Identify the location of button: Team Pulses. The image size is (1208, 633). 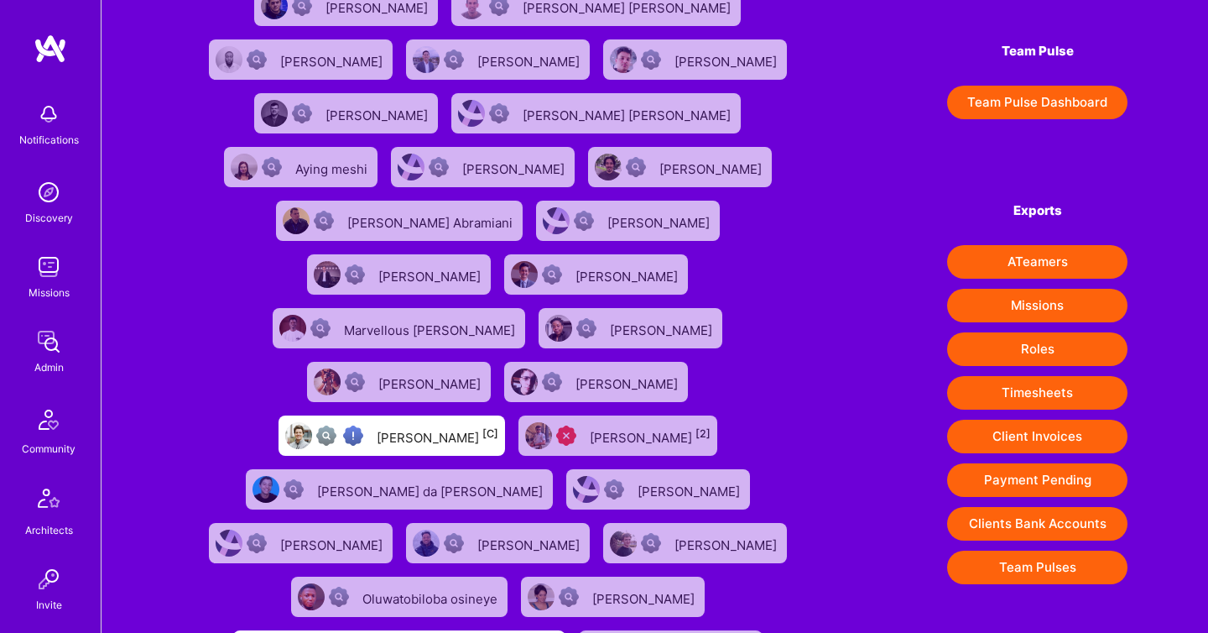
(1037, 567).